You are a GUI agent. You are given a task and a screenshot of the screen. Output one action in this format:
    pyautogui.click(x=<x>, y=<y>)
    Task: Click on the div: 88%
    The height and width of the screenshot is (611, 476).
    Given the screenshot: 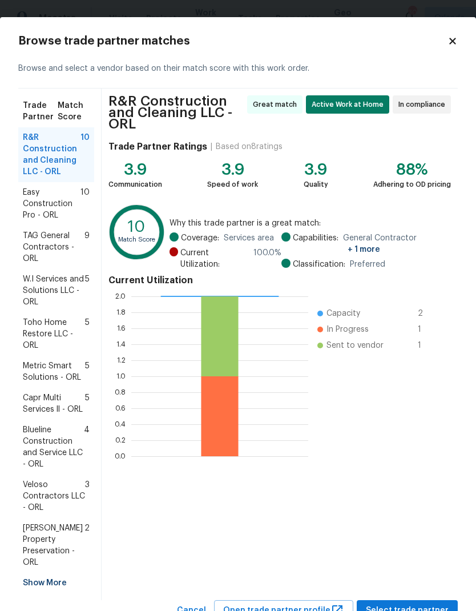 What is the action you would take?
    pyautogui.click(x=412, y=170)
    